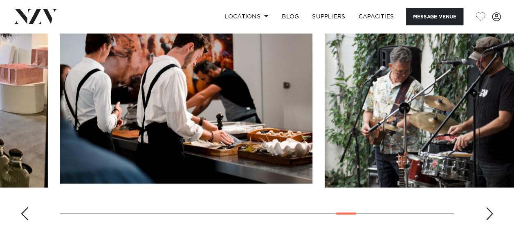 The height and width of the screenshot is (229, 514). I want to click on a: Locations, so click(247, 16).